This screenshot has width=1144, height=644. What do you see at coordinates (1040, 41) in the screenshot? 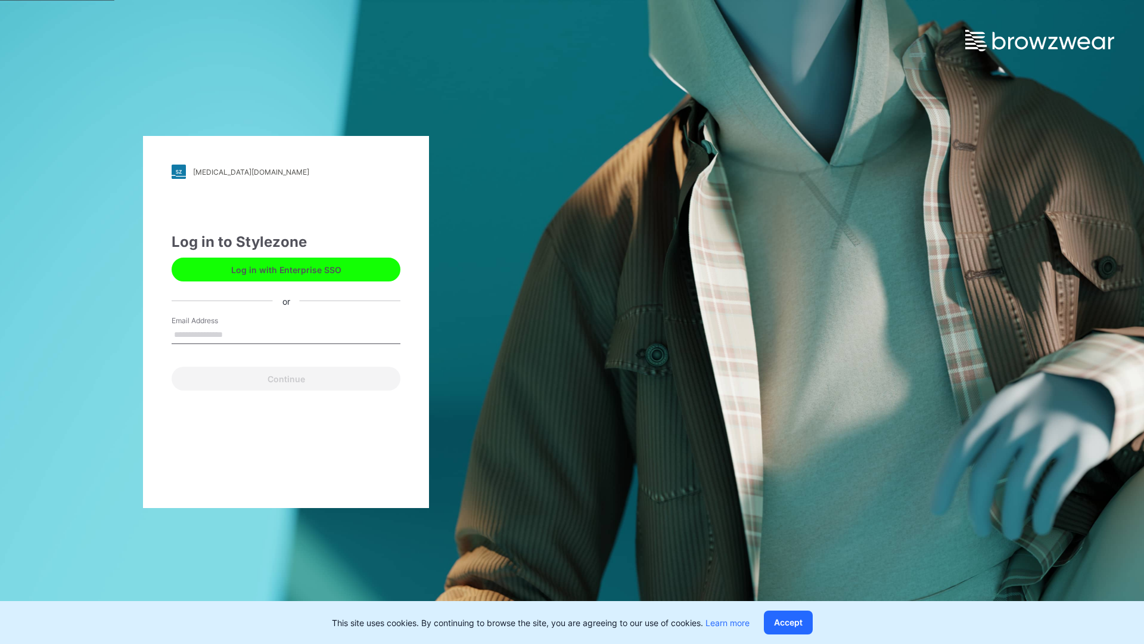
I see `img: browzwear-logo.e42bd6dac1945053ebaf764b6aa21510.svg` at bounding box center [1040, 41].